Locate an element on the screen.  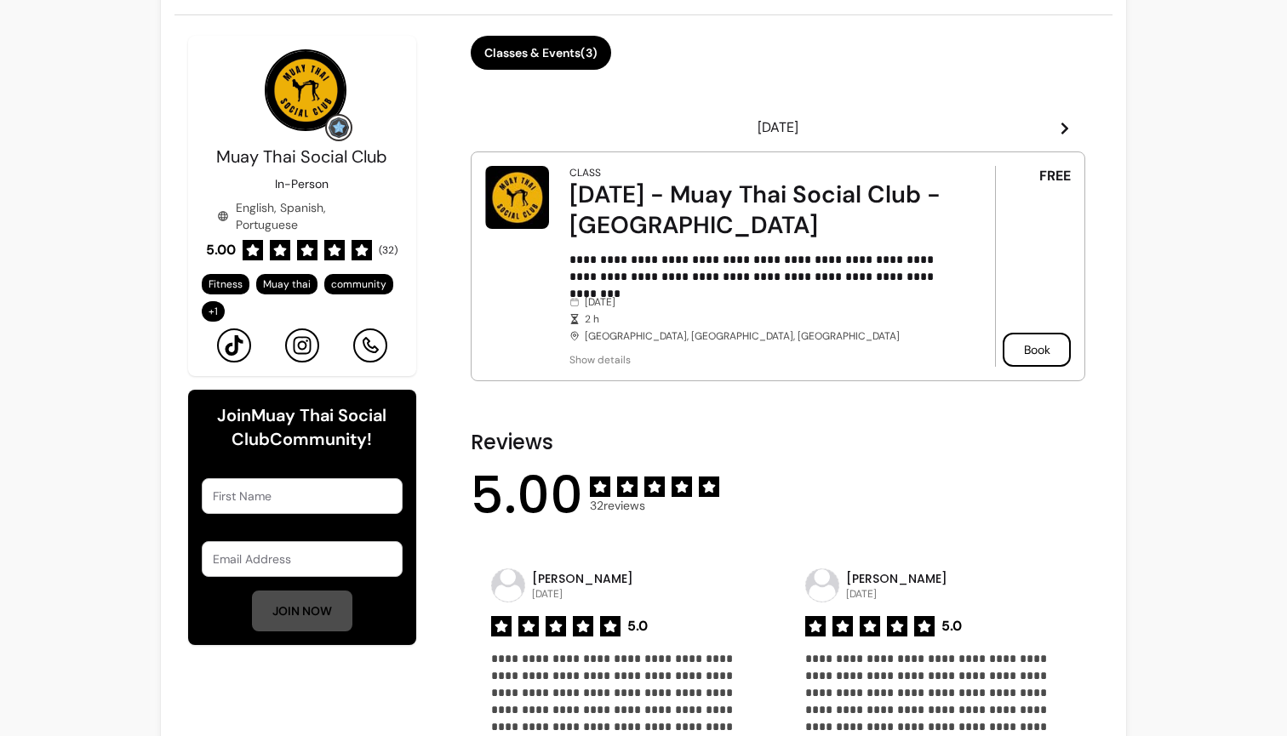
button: Classes & Events(3) is located at coordinates (541, 53).